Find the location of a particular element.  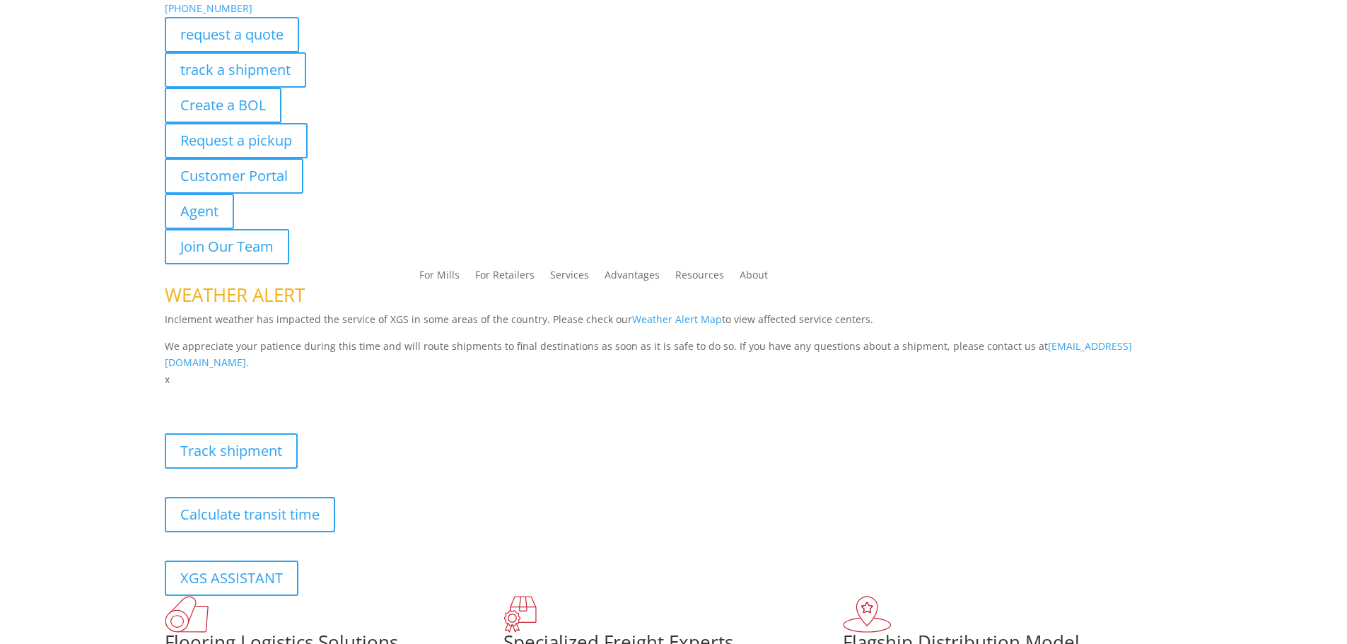

a: Track shipment is located at coordinates (231, 451).